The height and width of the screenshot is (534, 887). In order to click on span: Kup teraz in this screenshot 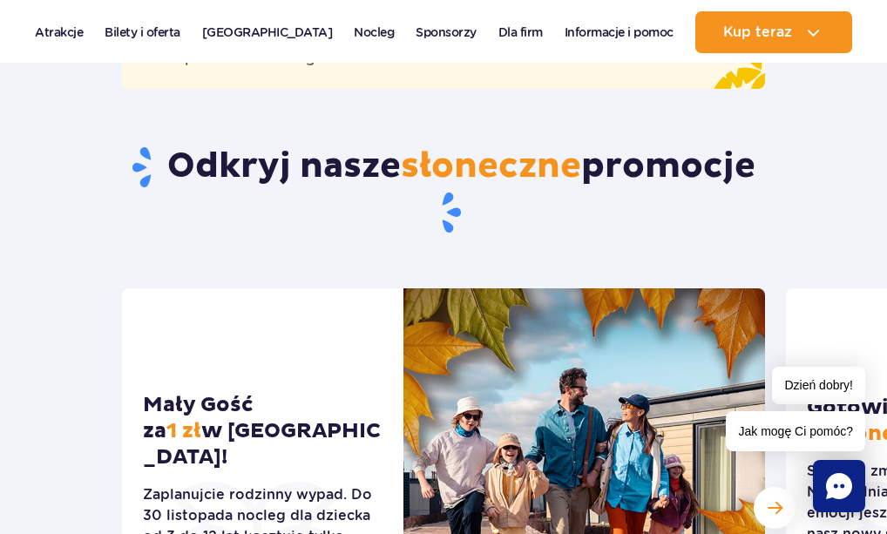, I will do `click(757, 32)`.